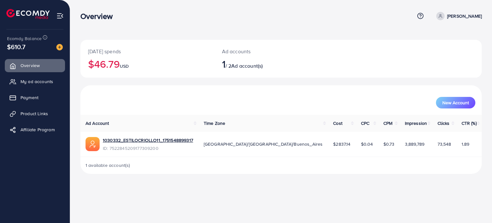  What do you see at coordinates (29, 97) in the screenshot?
I see `span: Payment` at bounding box center [29, 97].